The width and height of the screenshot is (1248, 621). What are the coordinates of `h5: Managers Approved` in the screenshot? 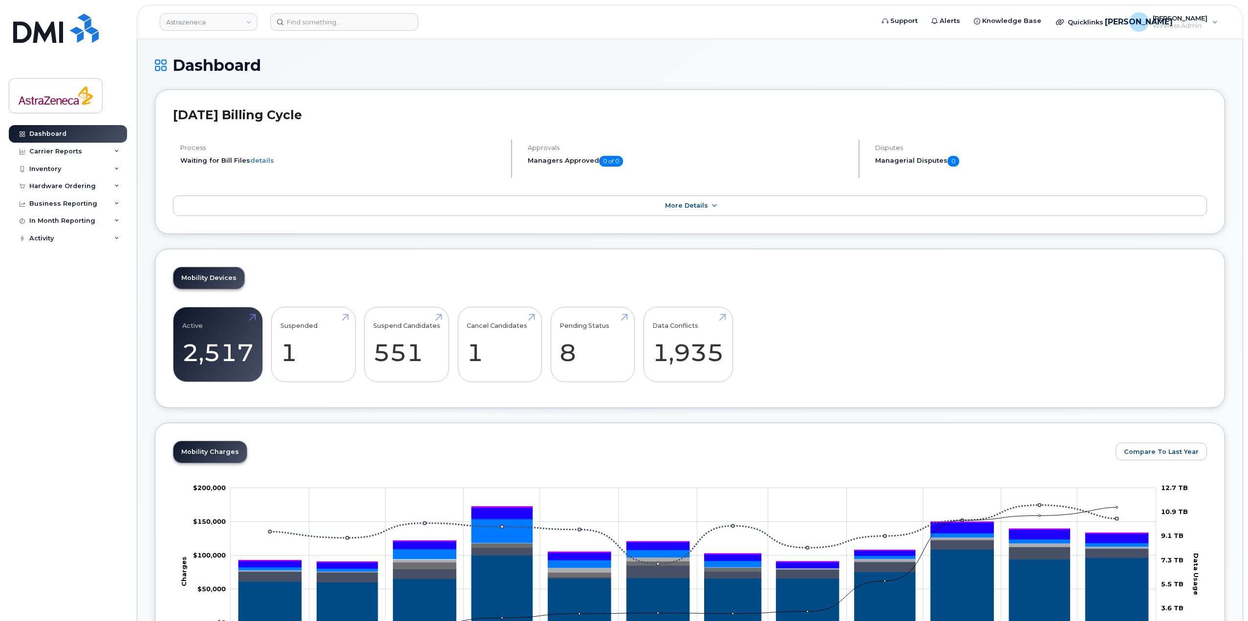 It's located at (689, 161).